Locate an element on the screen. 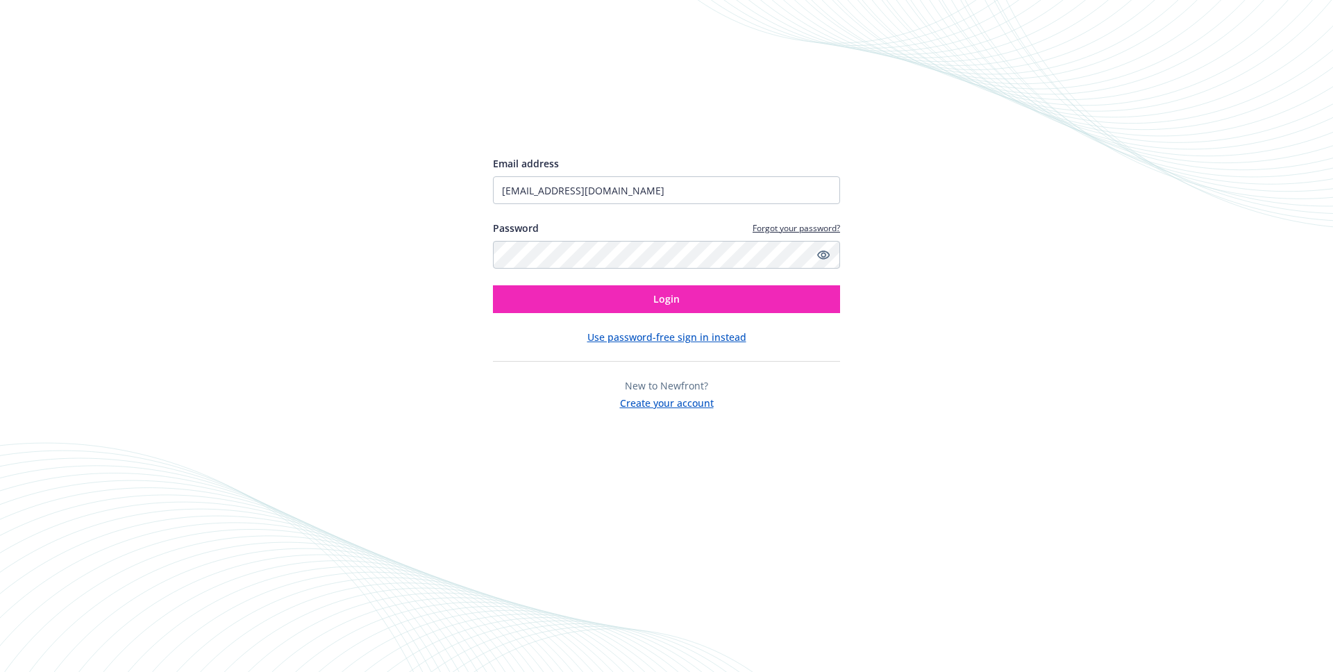  button: Login is located at coordinates (666, 299).